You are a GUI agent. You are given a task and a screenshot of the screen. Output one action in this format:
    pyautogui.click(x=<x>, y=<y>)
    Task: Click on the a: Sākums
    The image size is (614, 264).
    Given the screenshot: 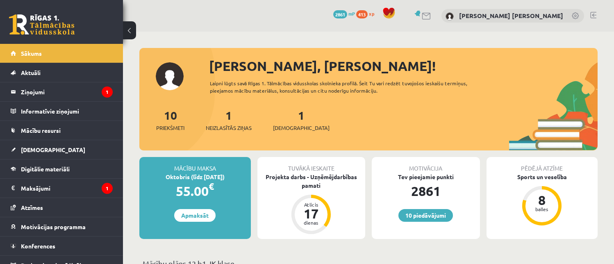 What is the action you would take?
    pyautogui.click(x=62, y=53)
    